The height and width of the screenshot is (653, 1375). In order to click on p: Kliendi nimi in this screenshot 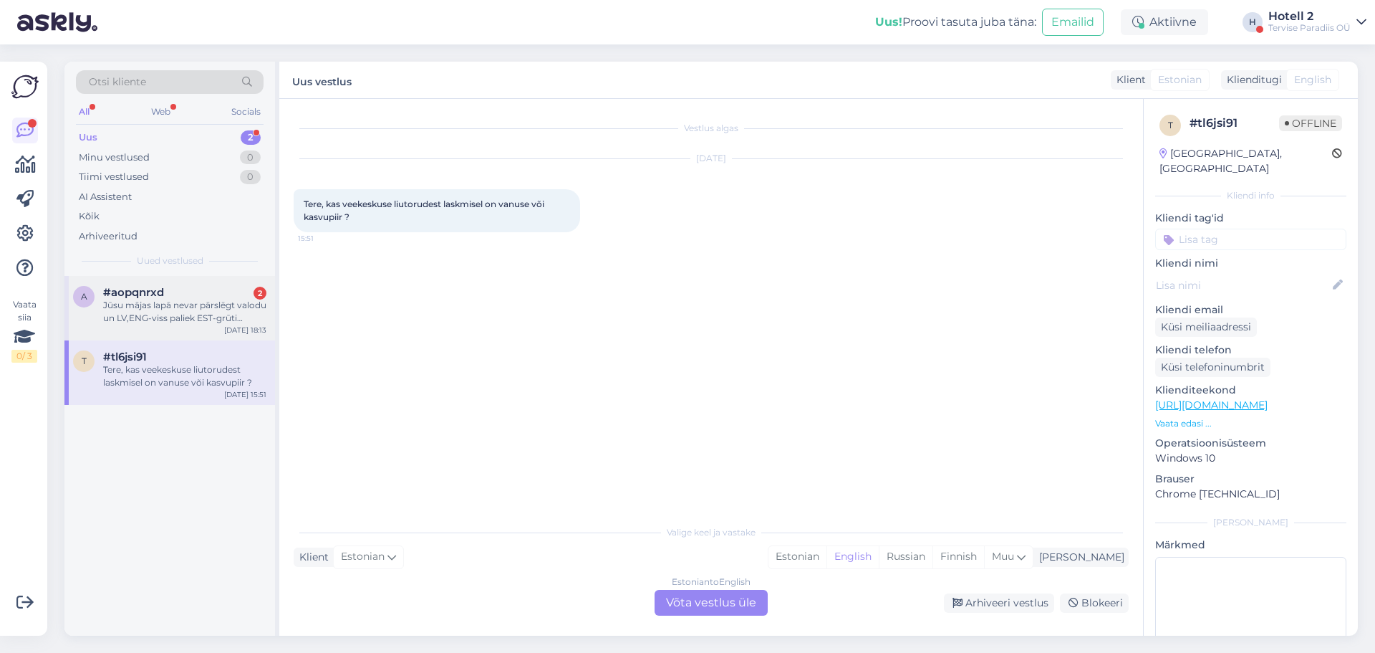, I will do `click(1251, 263)`.